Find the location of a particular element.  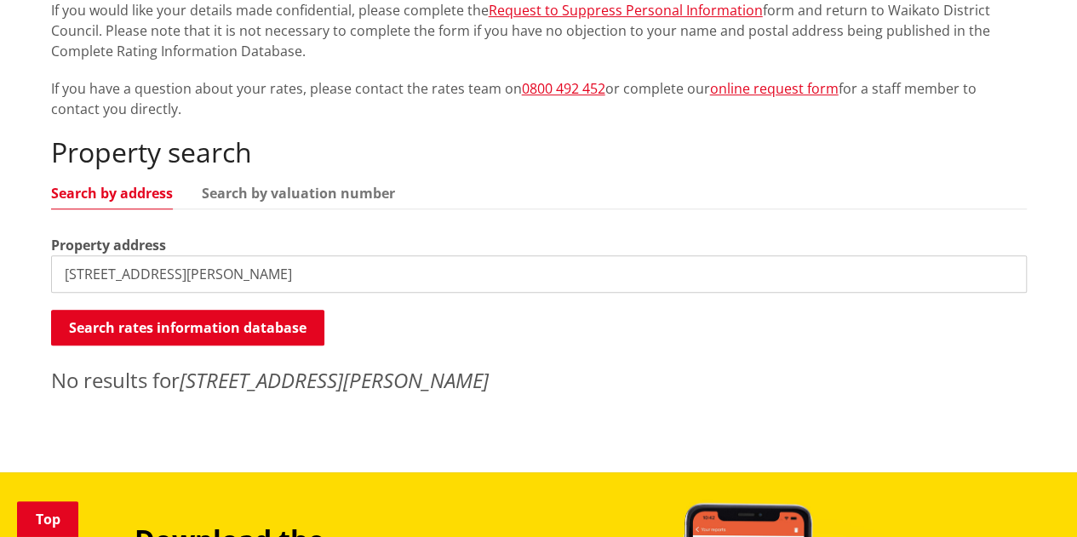

h2: Property search is located at coordinates (539, 152).